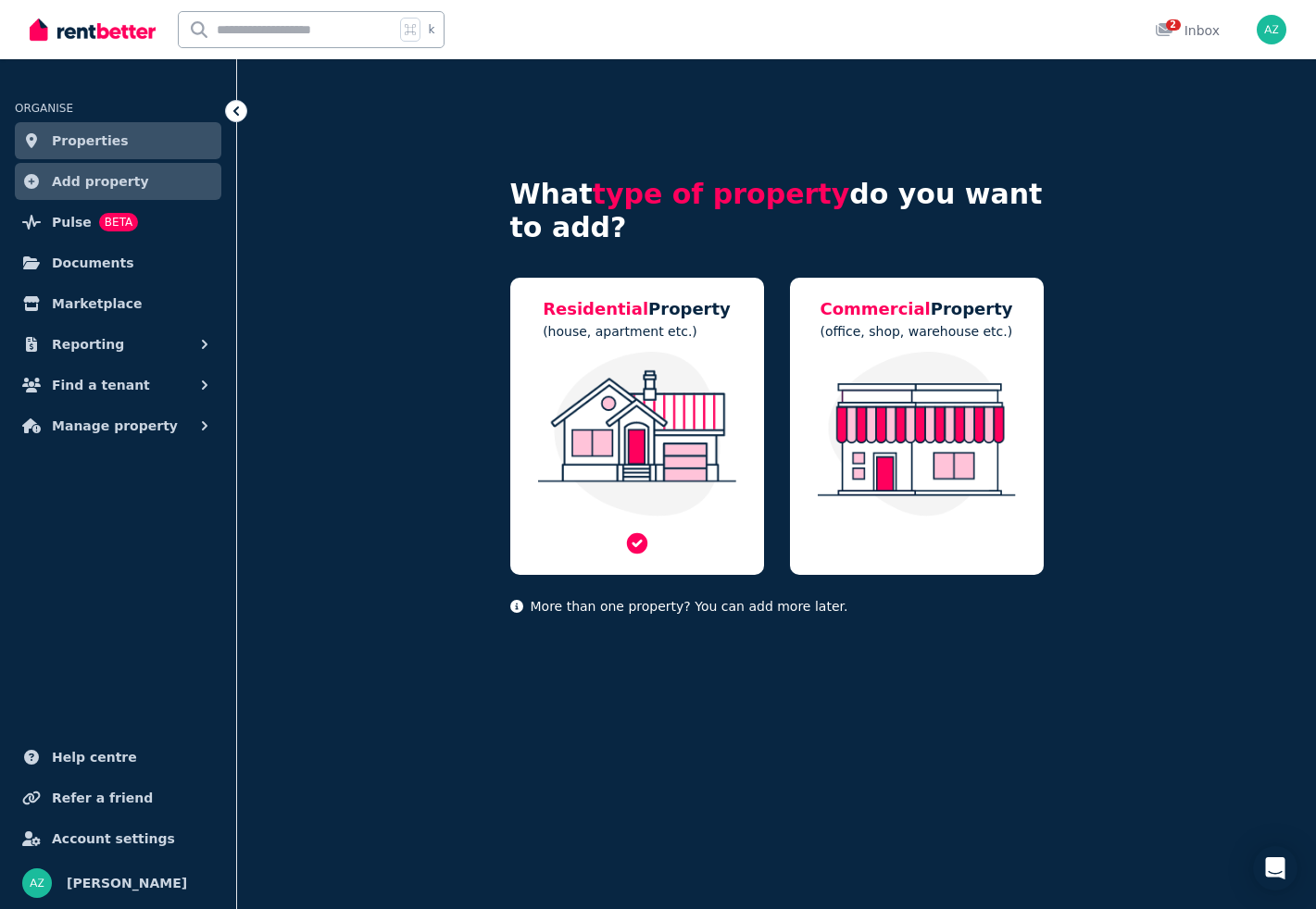 This screenshot has width=1316, height=909. Describe the element at coordinates (90, 141) in the screenshot. I see `span: Properties` at that location.